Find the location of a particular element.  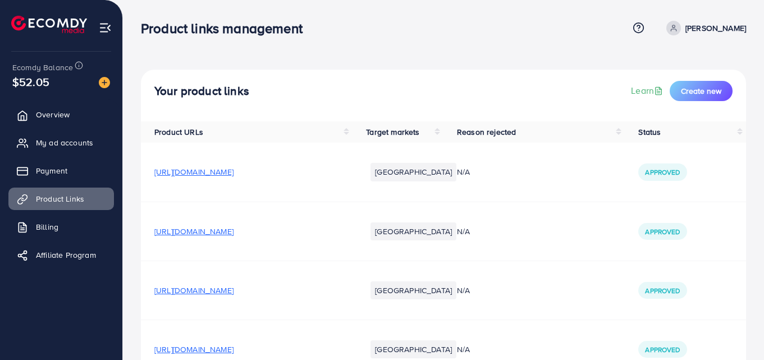

a: Payment is located at coordinates (61, 171).